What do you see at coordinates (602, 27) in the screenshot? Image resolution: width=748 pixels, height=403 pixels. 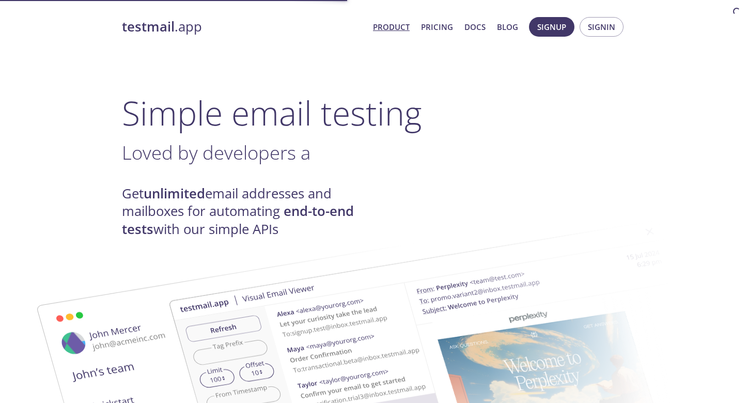 I see `button: Signin` at bounding box center [602, 27].